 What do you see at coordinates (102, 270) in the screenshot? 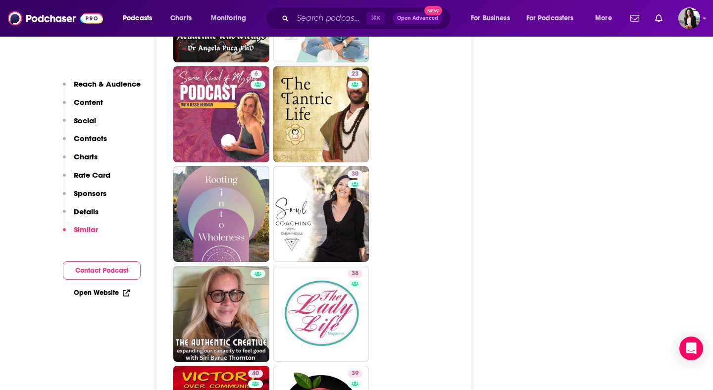
I see `button: Contact Podcast` at bounding box center [102, 270].